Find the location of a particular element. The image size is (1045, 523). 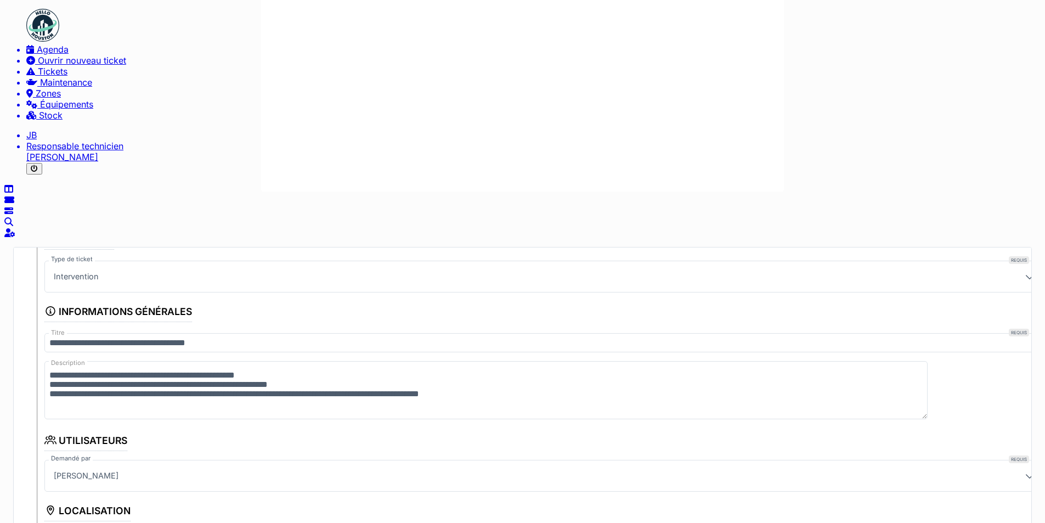

span: Tickets is located at coordinates (53, 71).